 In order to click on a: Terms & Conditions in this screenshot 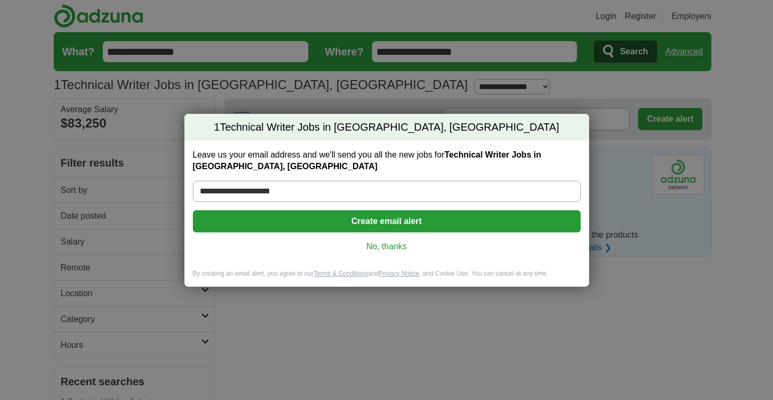, I will do `click(341, 273)`.